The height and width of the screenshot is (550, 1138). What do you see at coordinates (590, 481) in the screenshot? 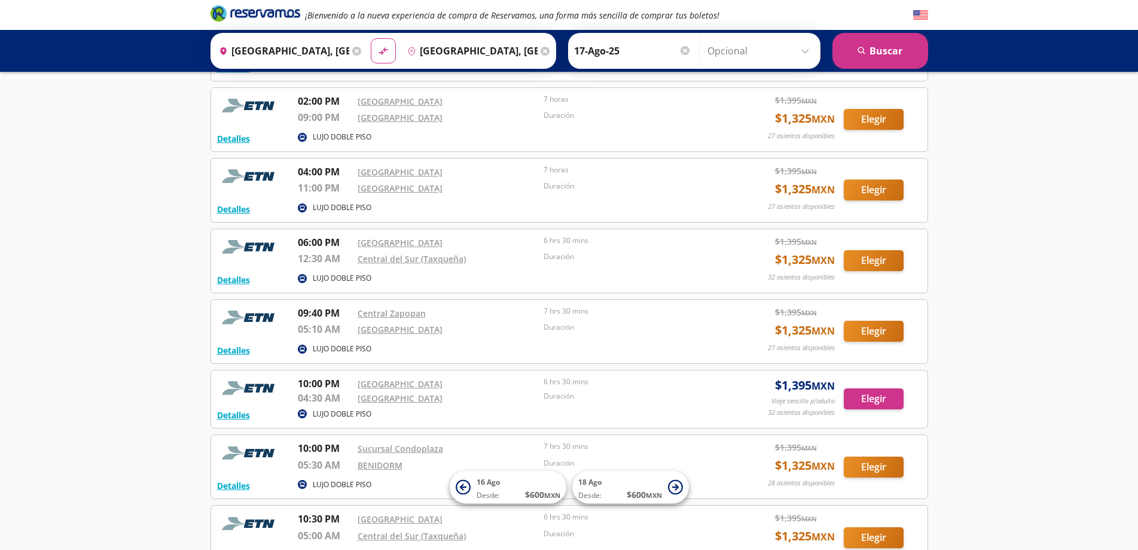
I see `span: 18 Ago` at bounding box center [590, 481].